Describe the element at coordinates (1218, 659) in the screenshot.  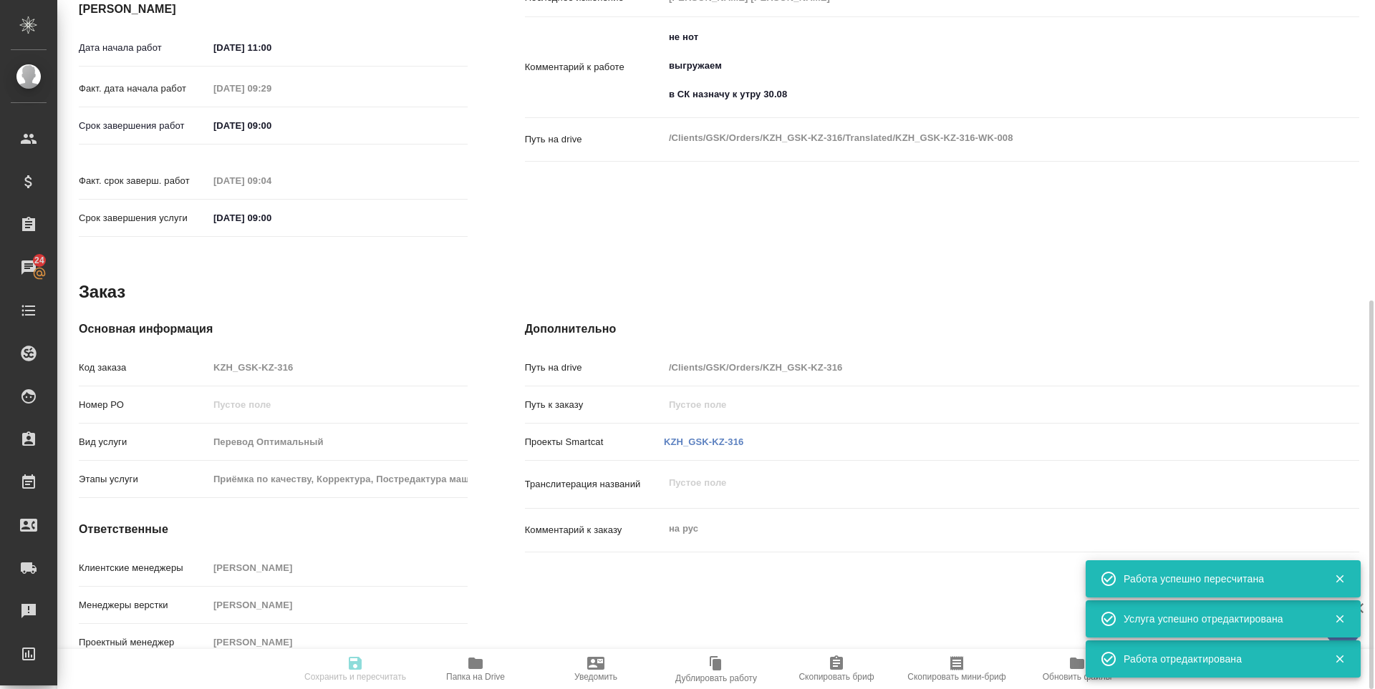
I see `div: Работа отредактирована` at that location.